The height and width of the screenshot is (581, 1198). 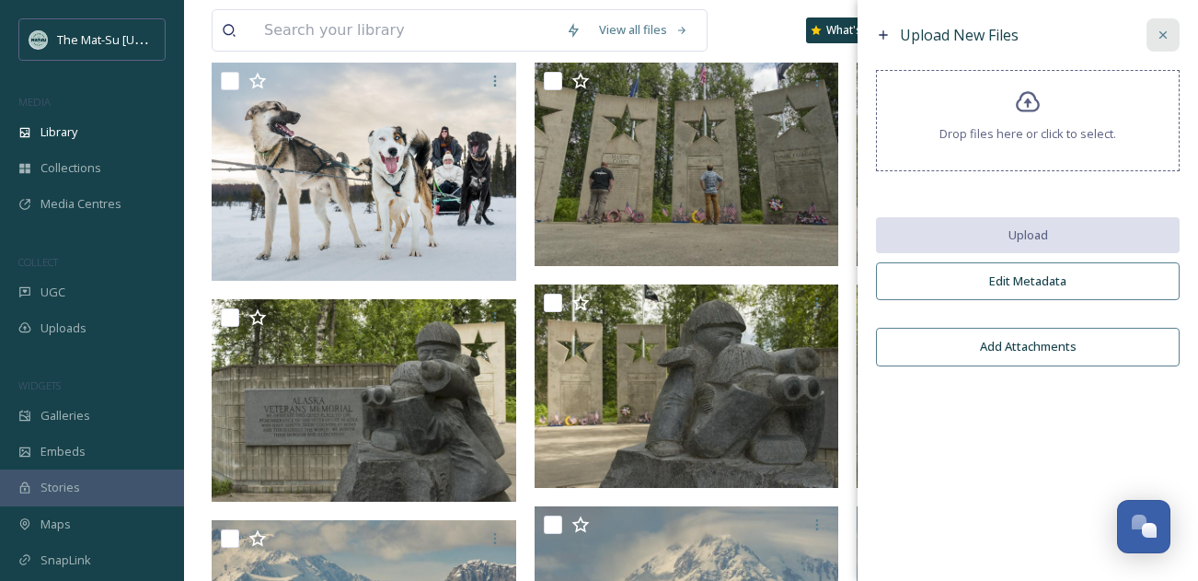 I want to click on button: Edit Metadata, so click(x=1028, y=281).